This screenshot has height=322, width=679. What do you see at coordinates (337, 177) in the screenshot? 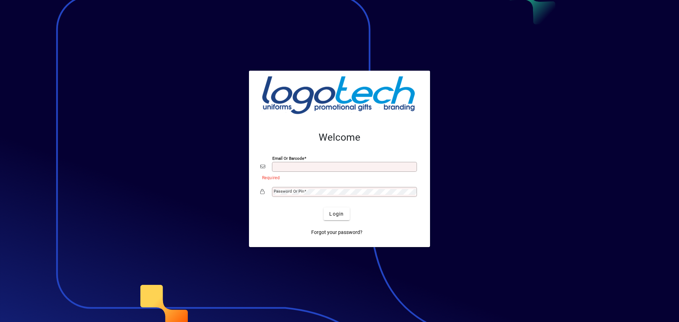
I see `mat-error: Required` at bounding box center [337, 177].